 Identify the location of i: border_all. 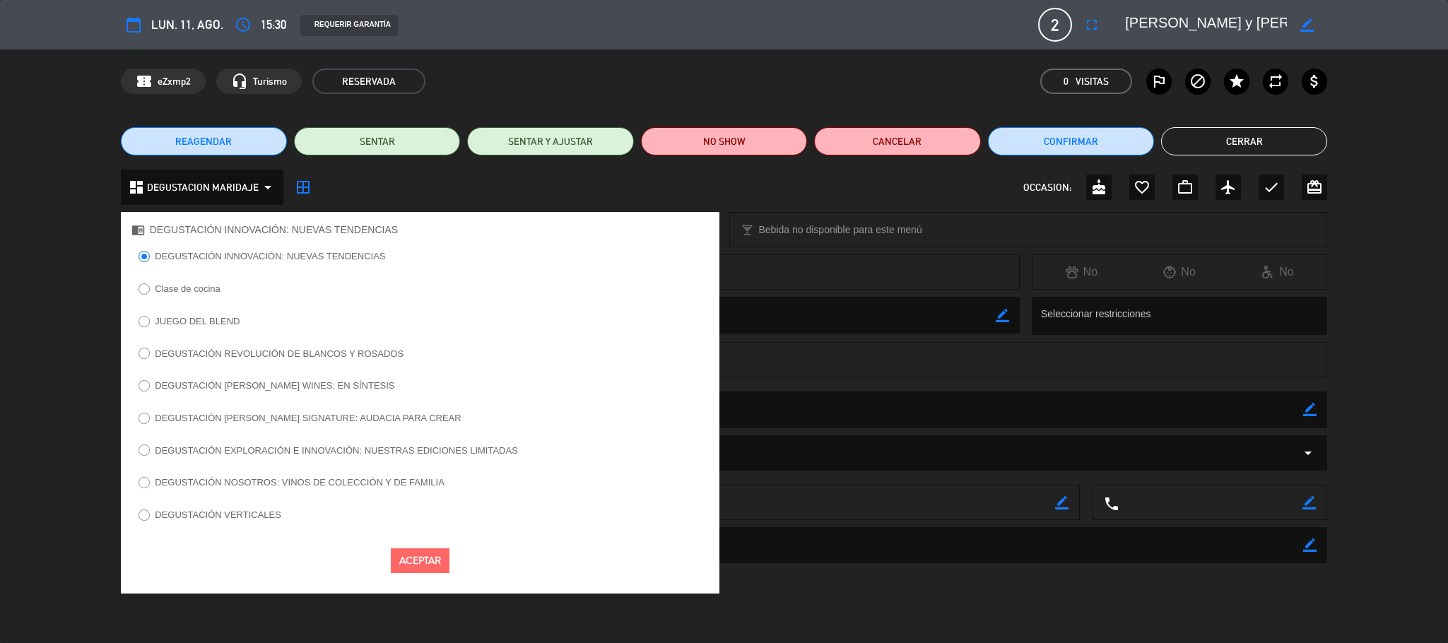
(303, 187).